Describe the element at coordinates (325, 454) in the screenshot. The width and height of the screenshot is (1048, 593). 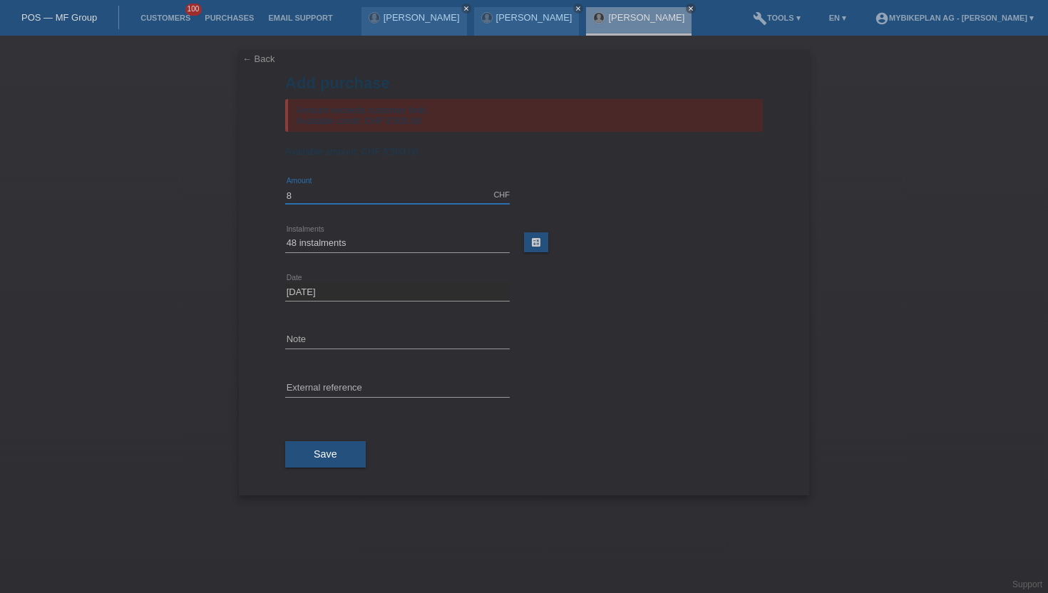
I see `span: Save` at that location.